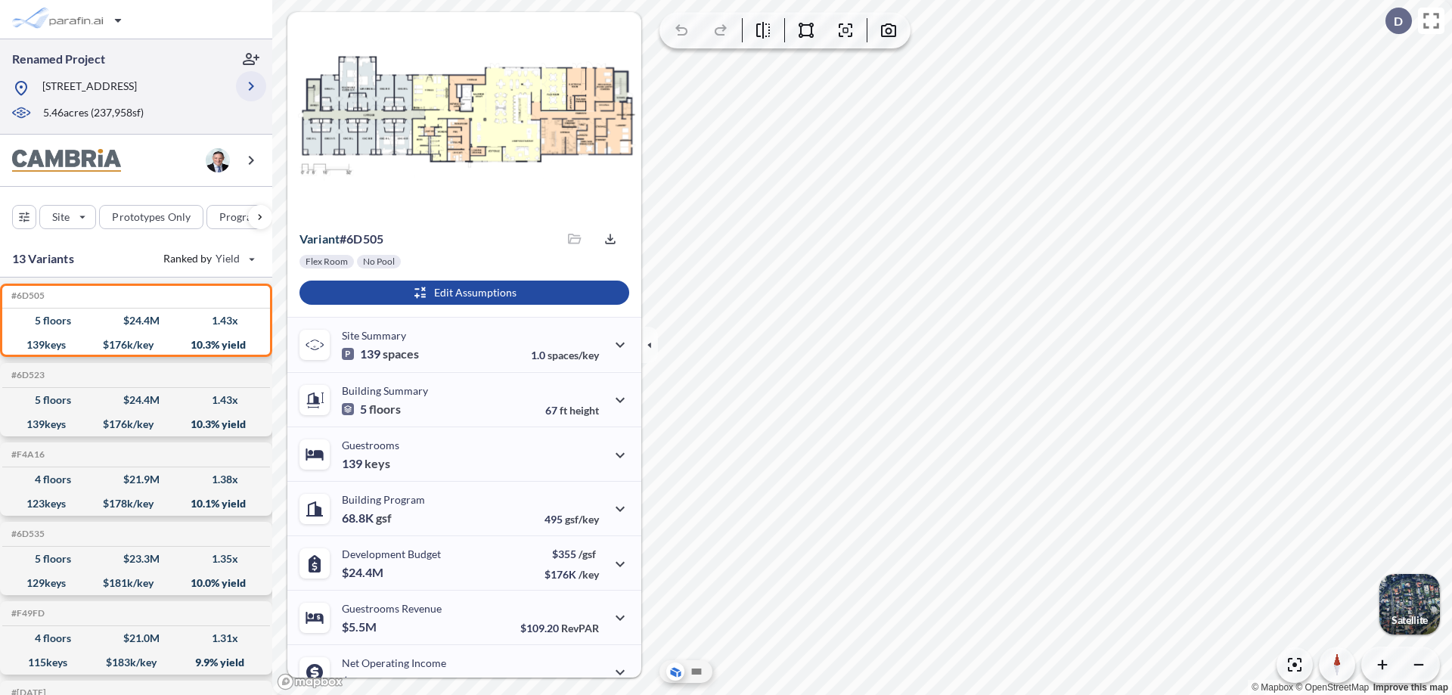 The height and width of the screenshot is (695, 1452). I want to click on button: Site, so click(67, 217).